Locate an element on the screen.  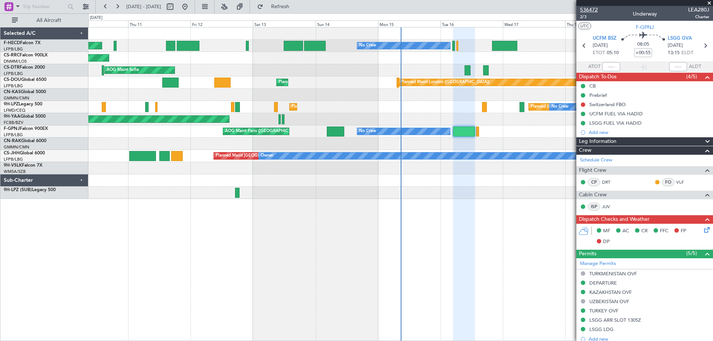
button: All Aircraft is located at coordinates (44, 20).